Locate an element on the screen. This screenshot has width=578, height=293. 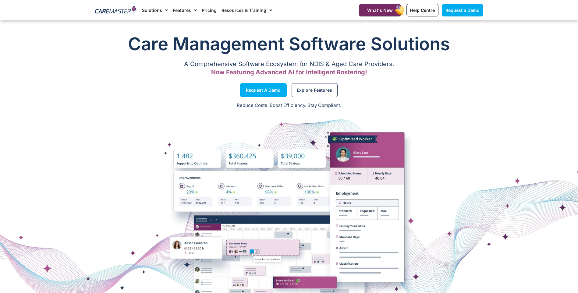
p: A Comprehensive Software Ecosystem for NDIS & Aged Care Providers. is located at coordinates (289, 64).